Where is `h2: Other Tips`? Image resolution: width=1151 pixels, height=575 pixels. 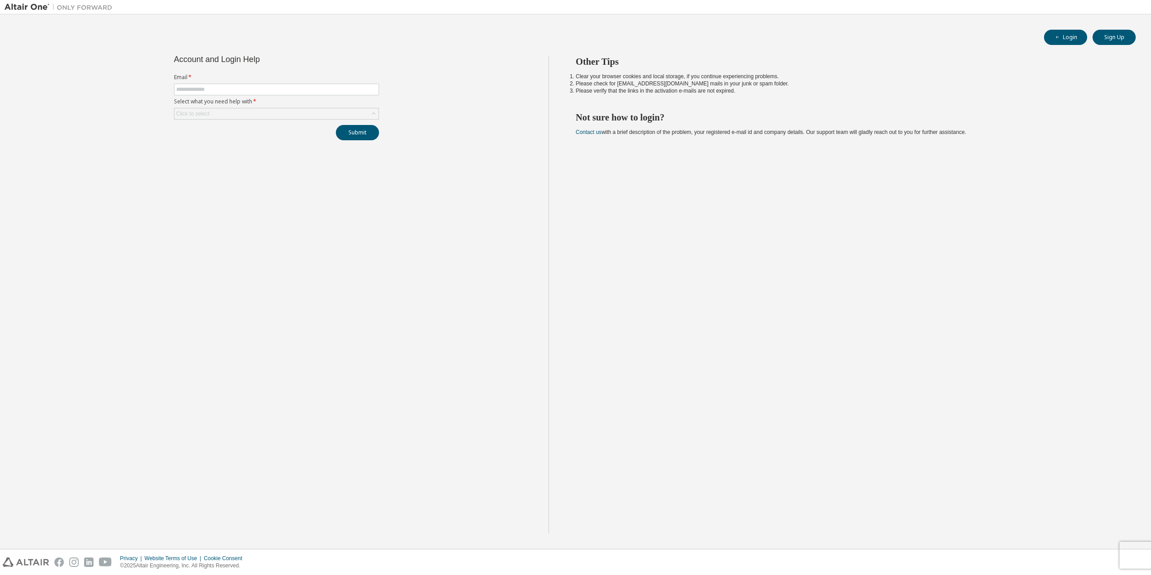
h2: Other Tips is located at coordinates (848, 62).